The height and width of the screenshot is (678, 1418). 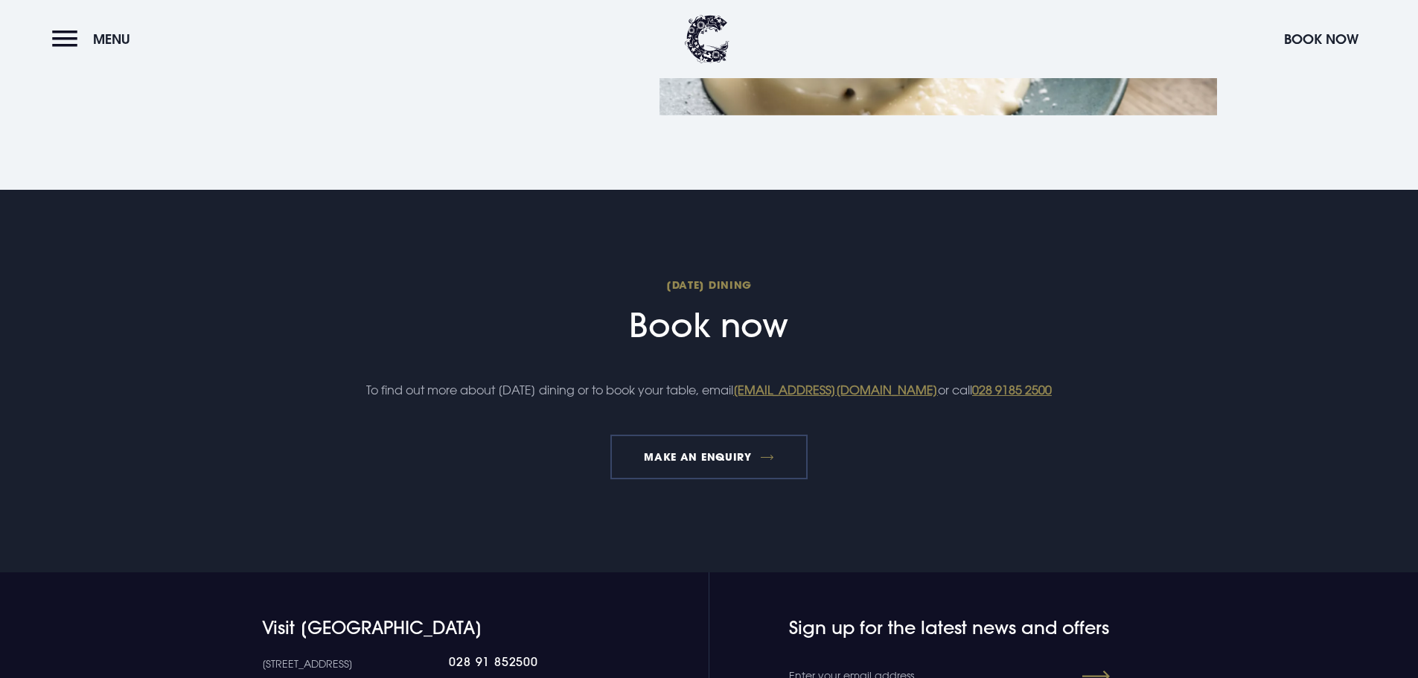 What do you see at coordinates (112, 39) in the screenshot?
I see `span: Menu` at bounding box center [112, 39].